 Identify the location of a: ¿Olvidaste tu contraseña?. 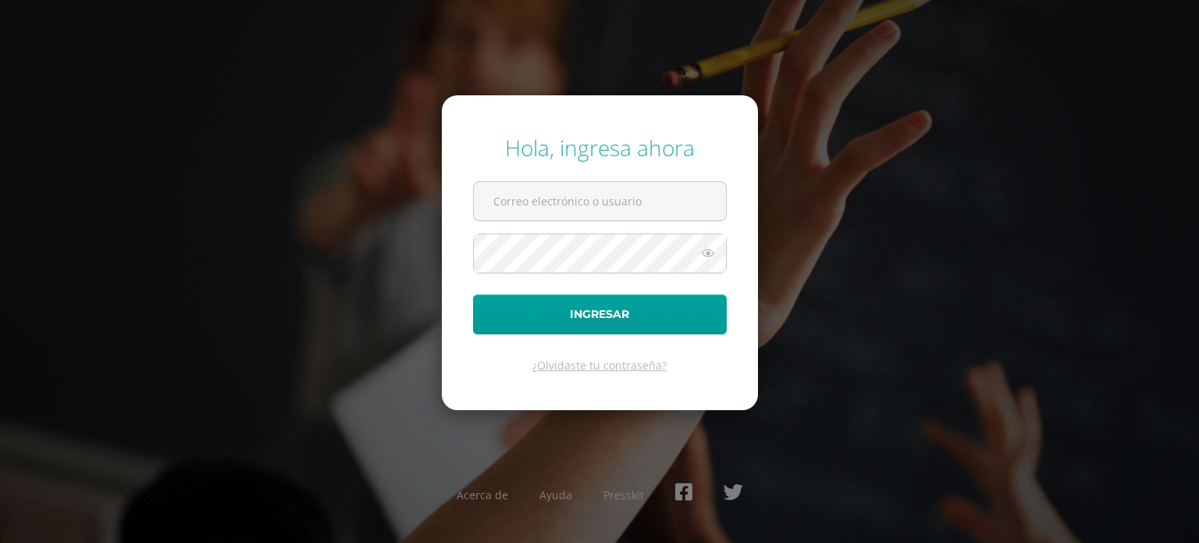
(600, 365).